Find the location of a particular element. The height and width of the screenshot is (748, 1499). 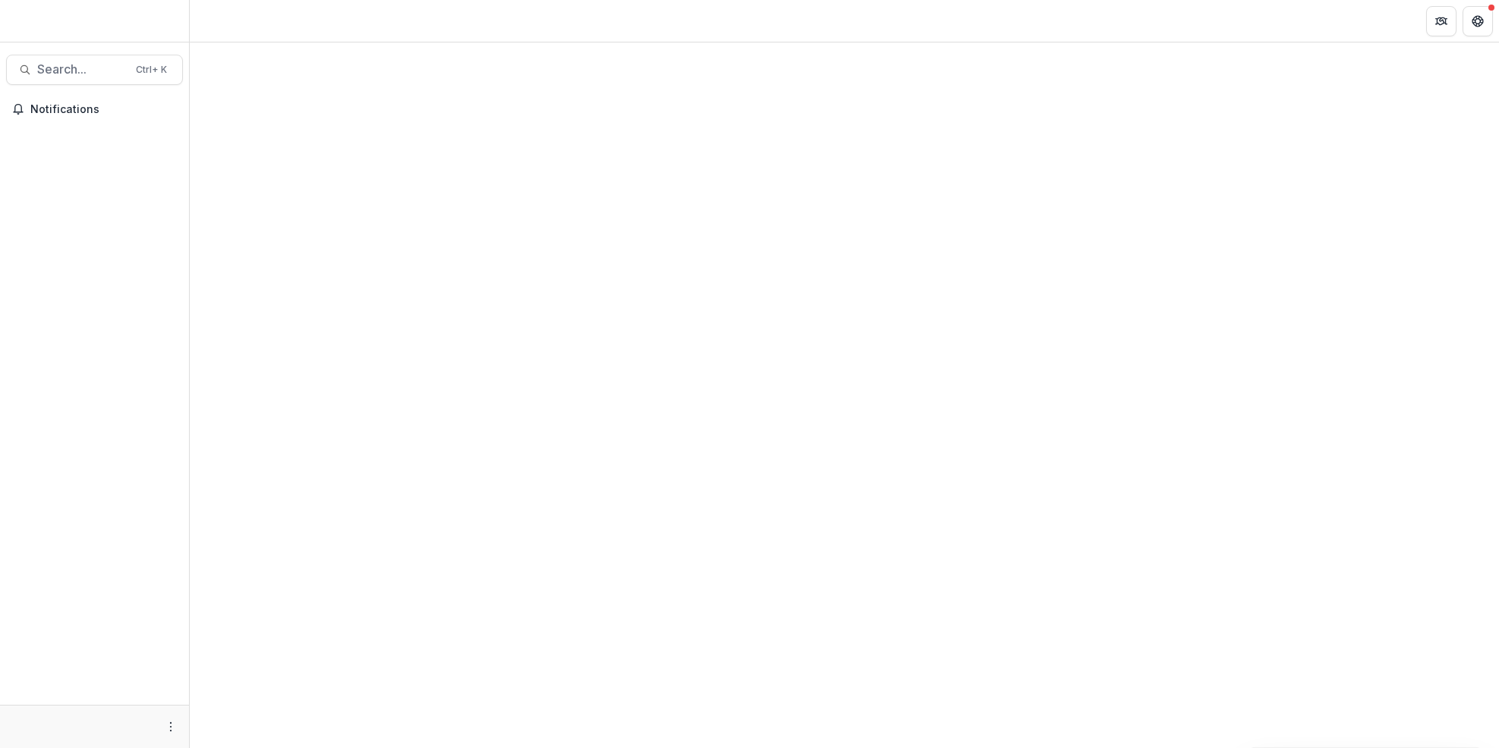

div: Ctrl + K is located at coordinates (151, 70).